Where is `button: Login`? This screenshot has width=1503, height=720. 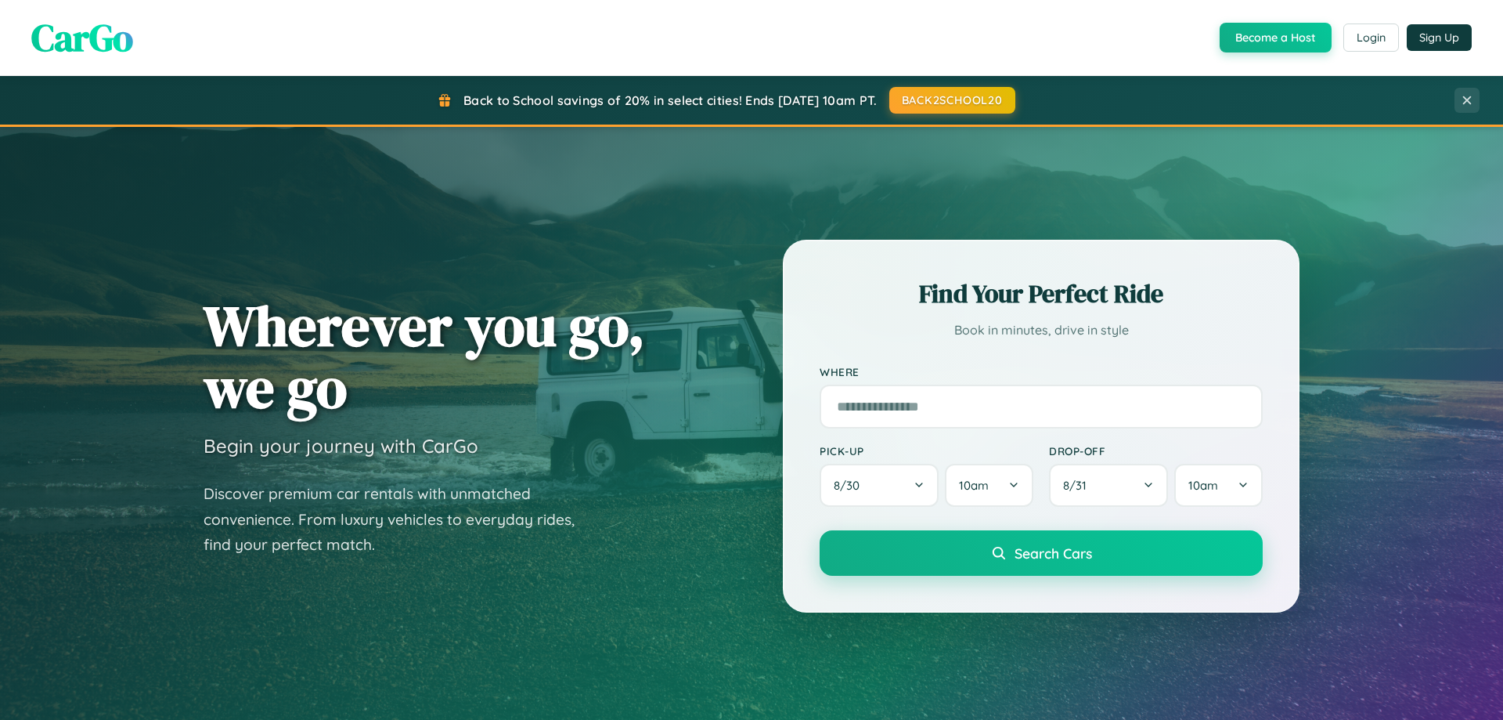
button: Login is located at coordinates (1371, 38).